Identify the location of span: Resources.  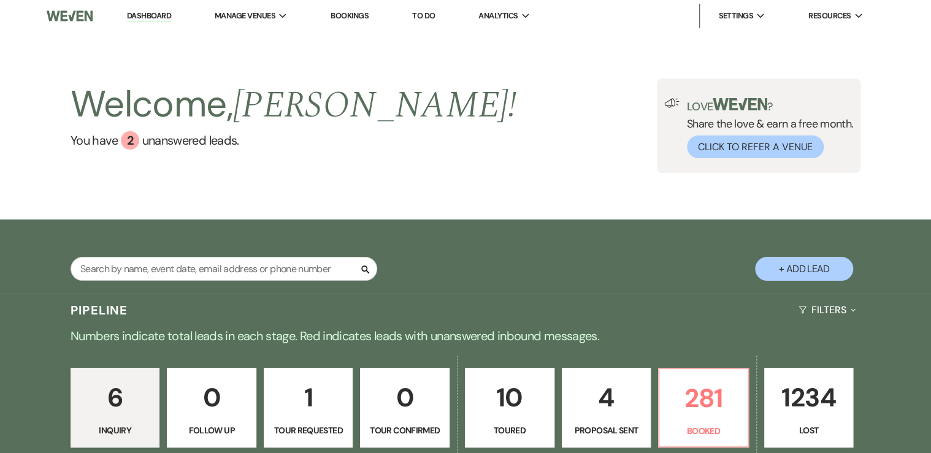
(829, 16).